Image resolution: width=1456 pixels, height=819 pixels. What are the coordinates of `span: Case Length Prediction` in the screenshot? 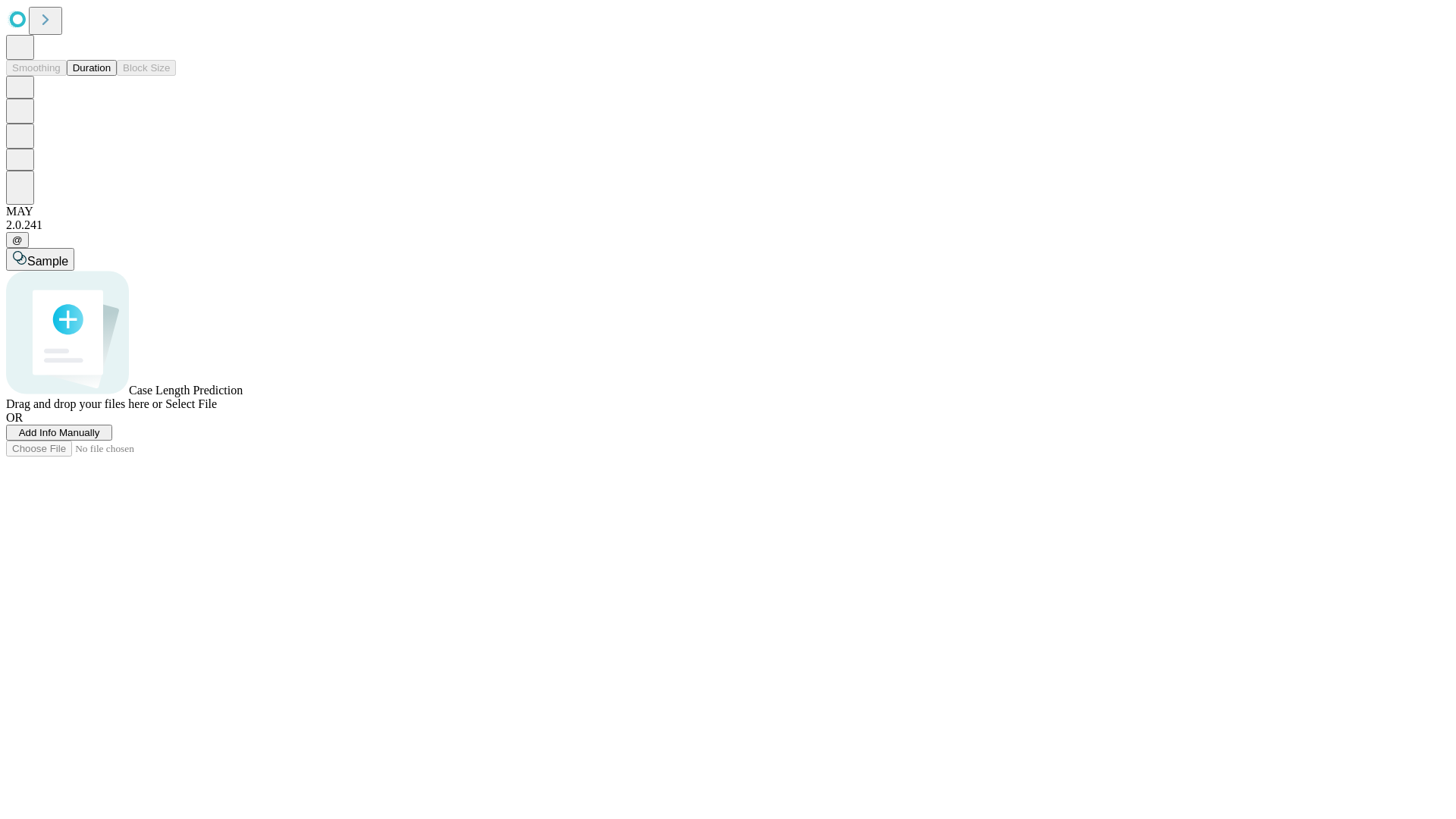 It's located at (186, 390).